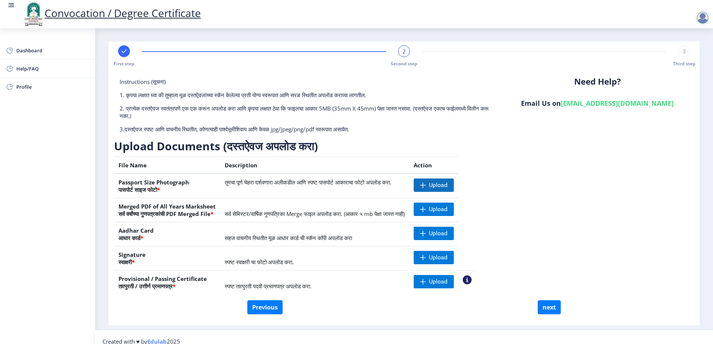 The width and height of the screenshot is (713, 344). What do you see at coordinates (53, 69) in the screenshot?
I see `span: Help/FAQ` at bounding box center [53, 69].